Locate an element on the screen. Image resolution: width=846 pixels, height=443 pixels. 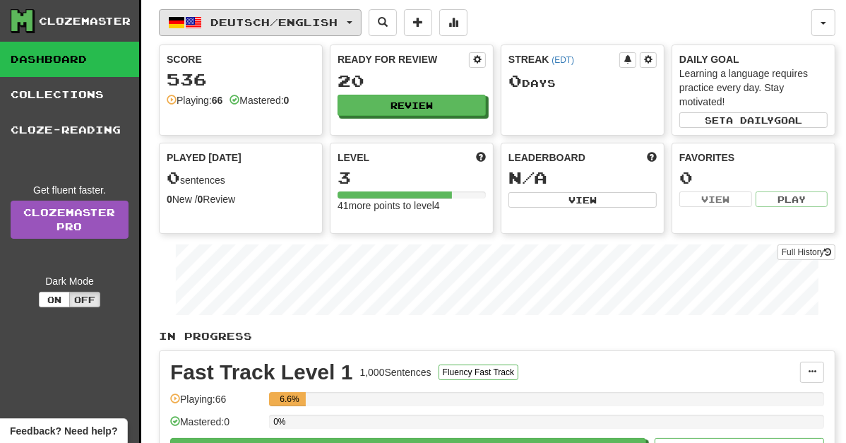
div: 41 more points to level 4 is located at coordinates (412, 206).